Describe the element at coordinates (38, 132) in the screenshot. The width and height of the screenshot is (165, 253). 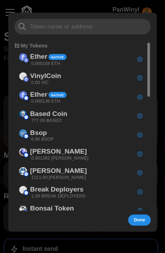
I see `p: Bsop` at that location.